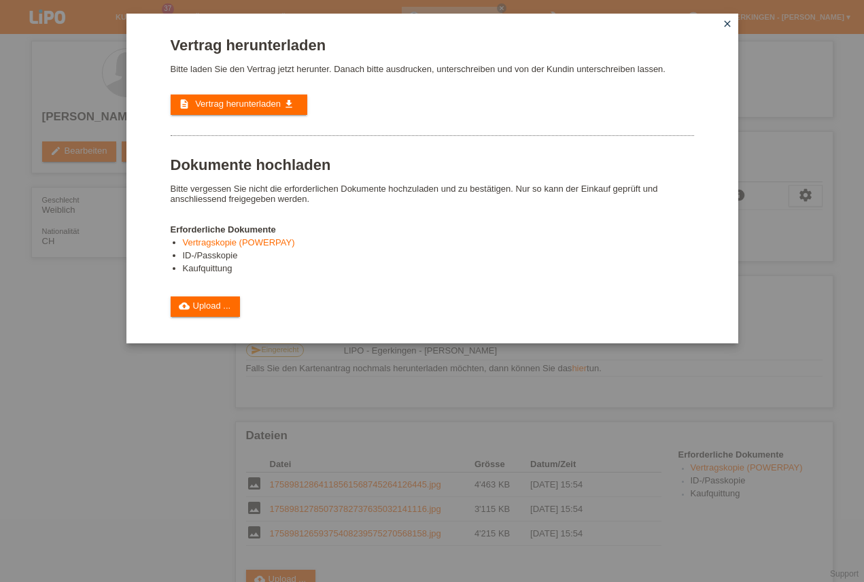 The width and height of the screenshot is (864, 582). I want to click on span: Vertrag herunterladen, so click(238, 103).